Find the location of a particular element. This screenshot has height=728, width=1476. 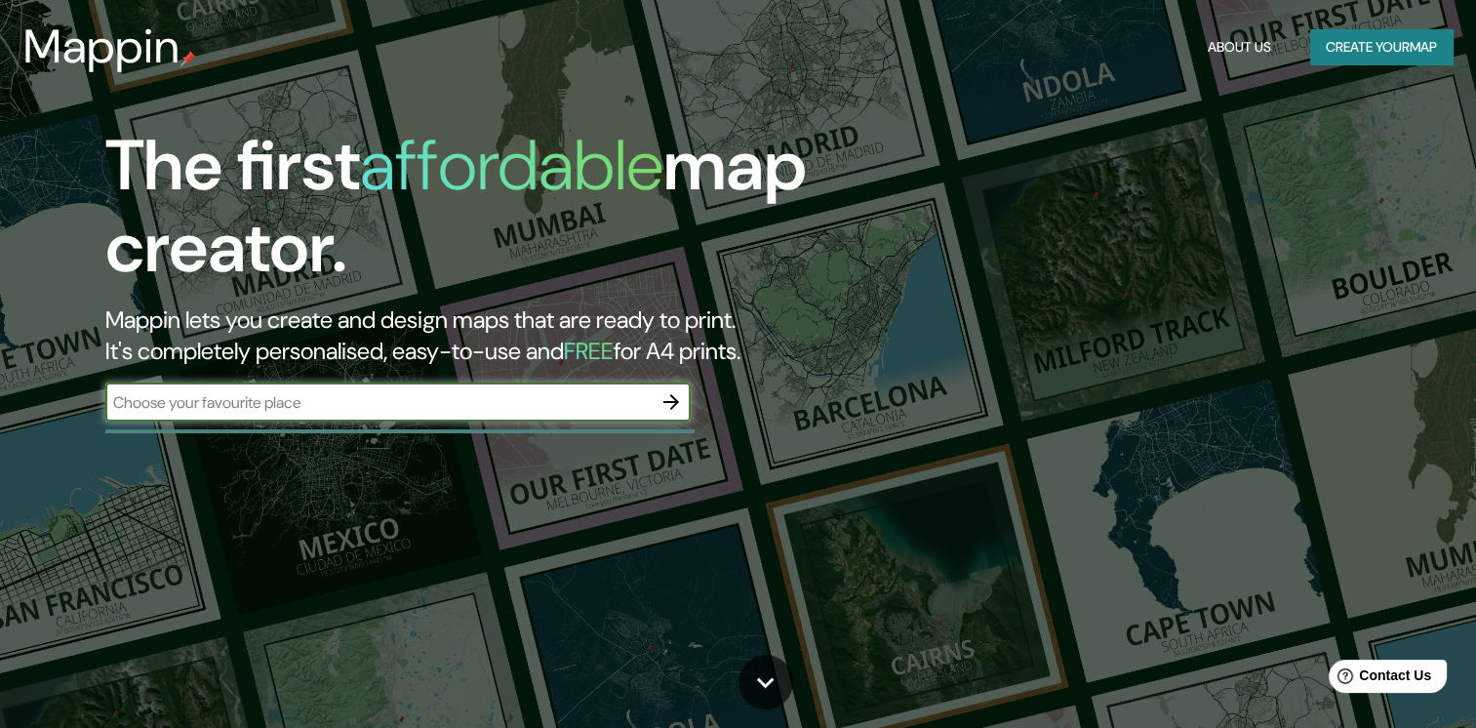

button: Create yourmap is located at coordinates (1382, 47).